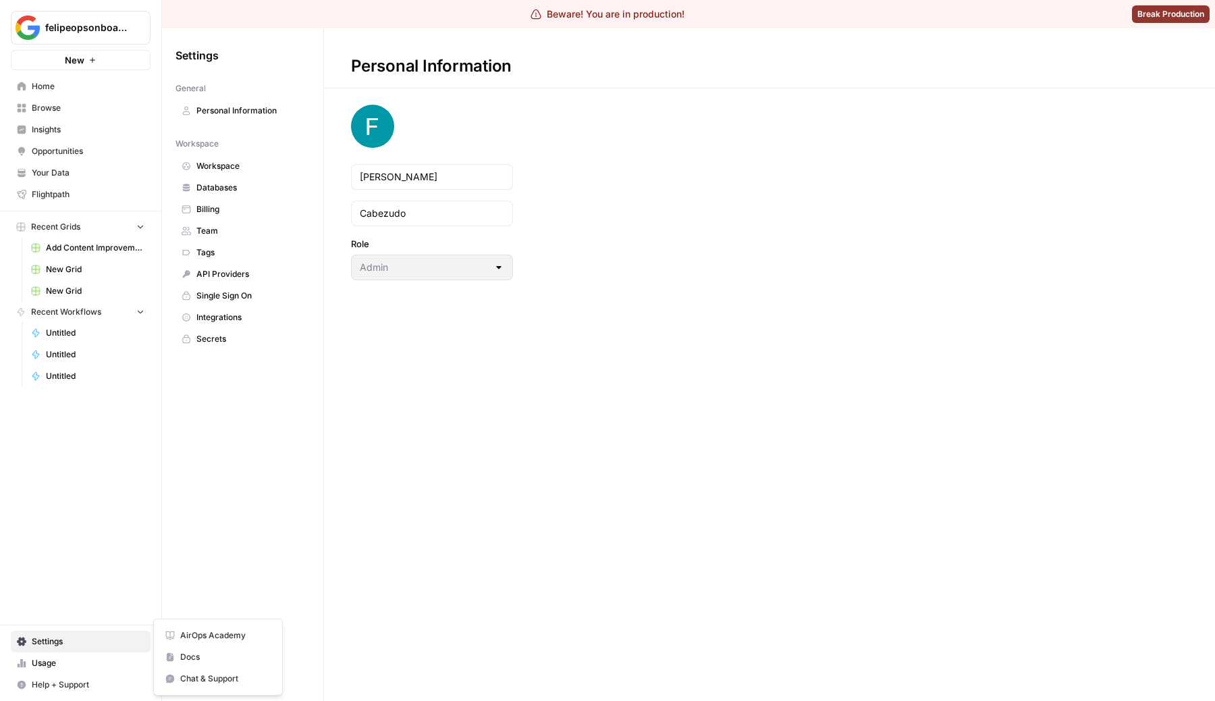 Image resolution: width=1215 pixels, height=701 pixels. I want to click on span: AirOps Academy, so click(226, 635).